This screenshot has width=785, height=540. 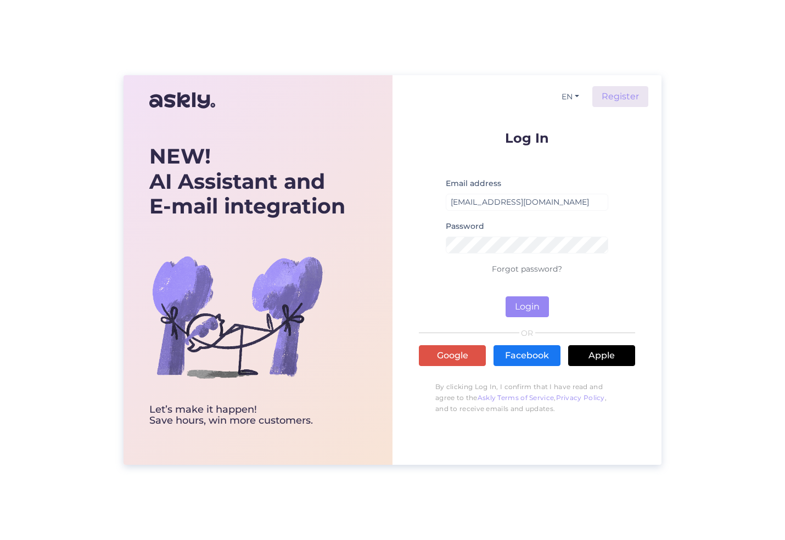 I want to click on button: Login, so click(x=527, y=307).